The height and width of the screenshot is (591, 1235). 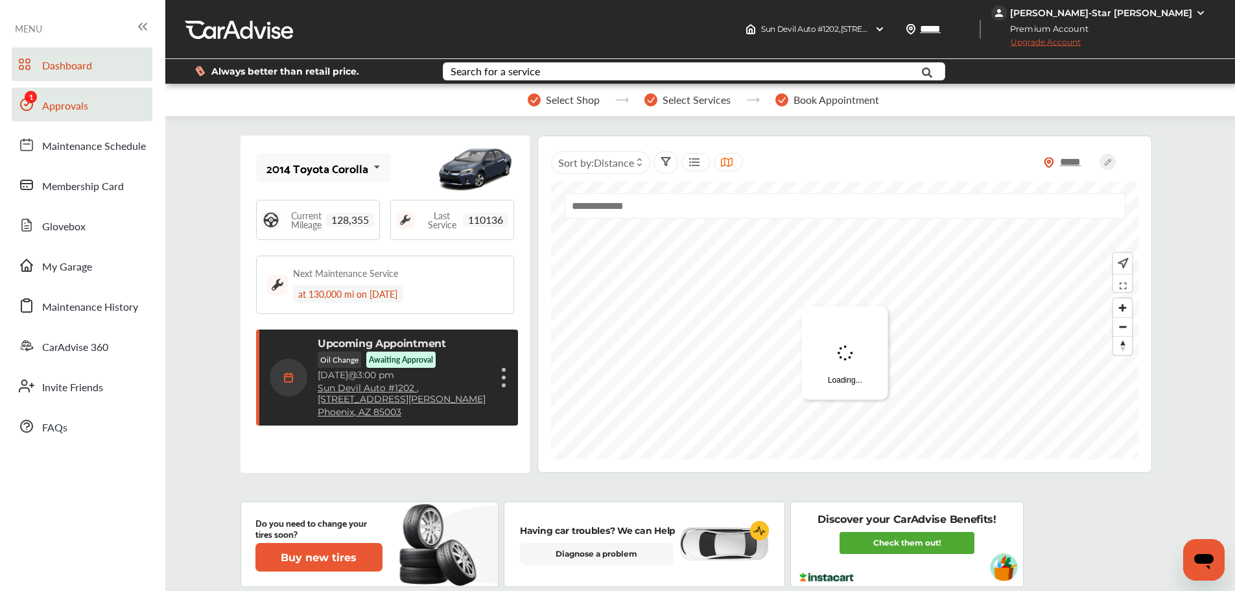 What do you see at coordinates (82, 426) in the screenshot?
I see `a: FAQs` at bounding box center [82, 426].